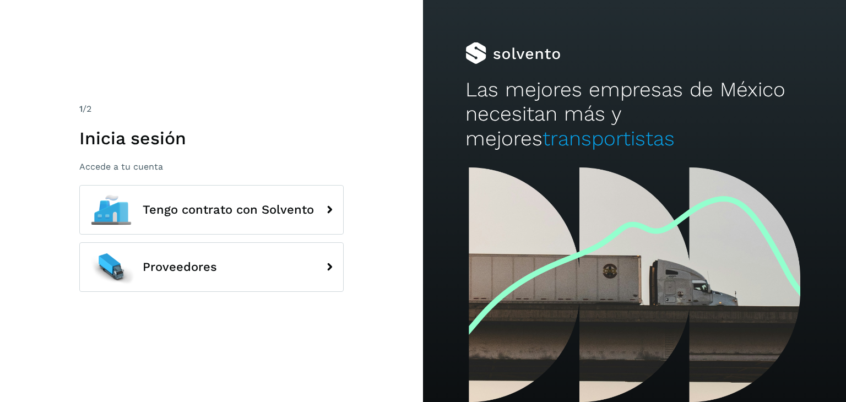  I want to click on h1: Inicia sesión, so click(212, 138).